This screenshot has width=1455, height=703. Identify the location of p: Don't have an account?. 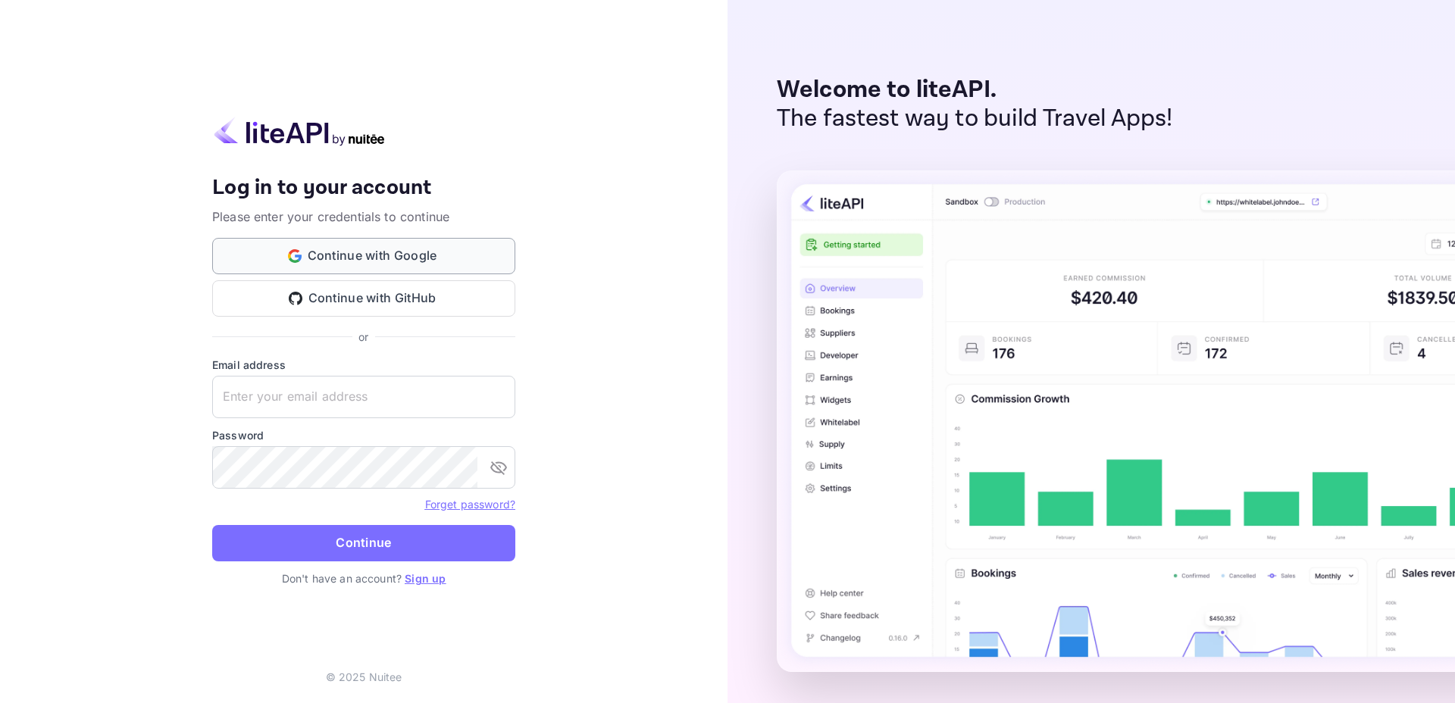
(364, 578).